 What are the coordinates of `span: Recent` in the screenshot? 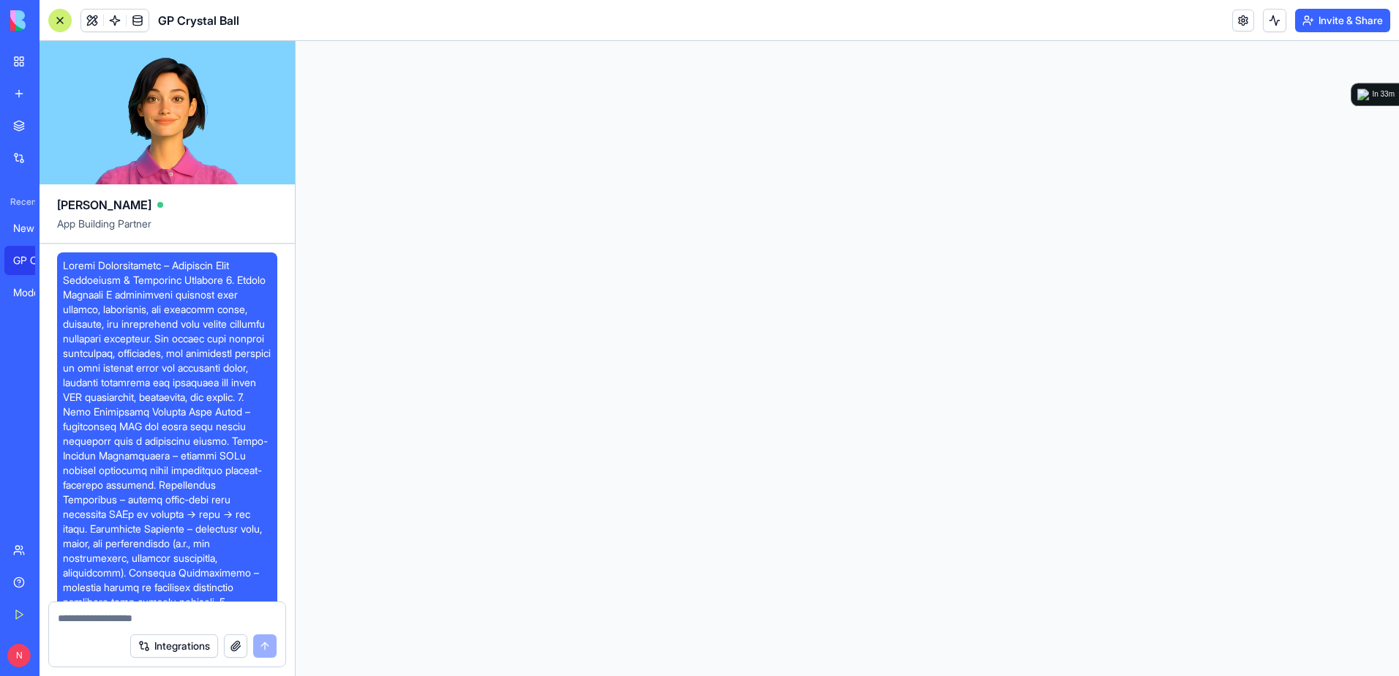 It's located at (20, 202).